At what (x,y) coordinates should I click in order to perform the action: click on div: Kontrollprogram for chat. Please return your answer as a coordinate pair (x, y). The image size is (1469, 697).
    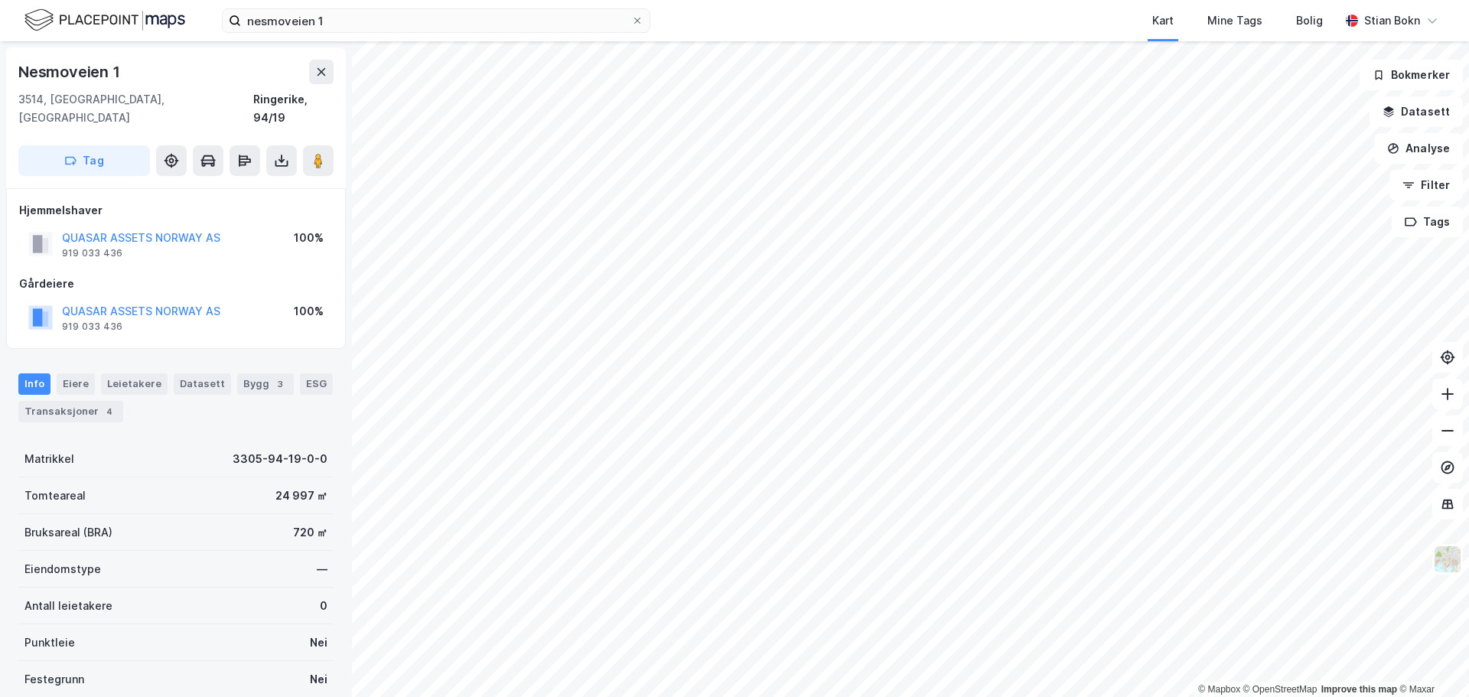
    Looking at the image, I should click on (1430, 660).